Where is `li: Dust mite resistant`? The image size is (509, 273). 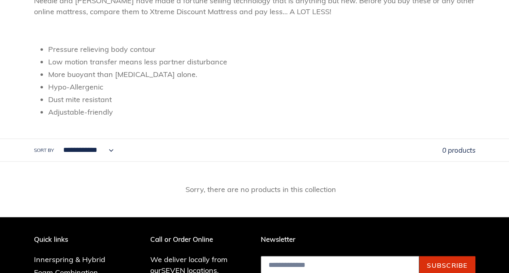
li: Dust mite resistant is located at coordinates (261, 99).